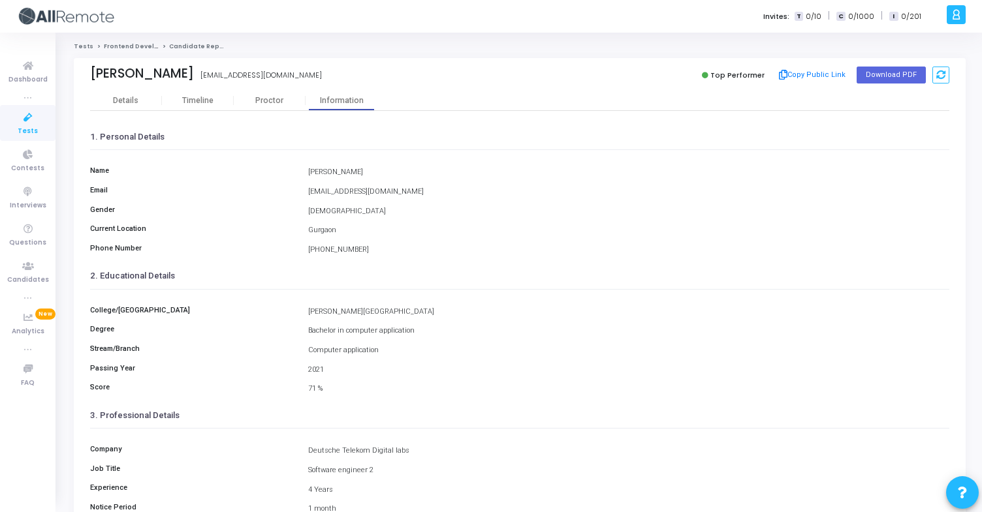 The image size is (982, 512). Describe the element at coordinates (193, 368) in the screenshot. I see `h6: Passing Year` at that location.